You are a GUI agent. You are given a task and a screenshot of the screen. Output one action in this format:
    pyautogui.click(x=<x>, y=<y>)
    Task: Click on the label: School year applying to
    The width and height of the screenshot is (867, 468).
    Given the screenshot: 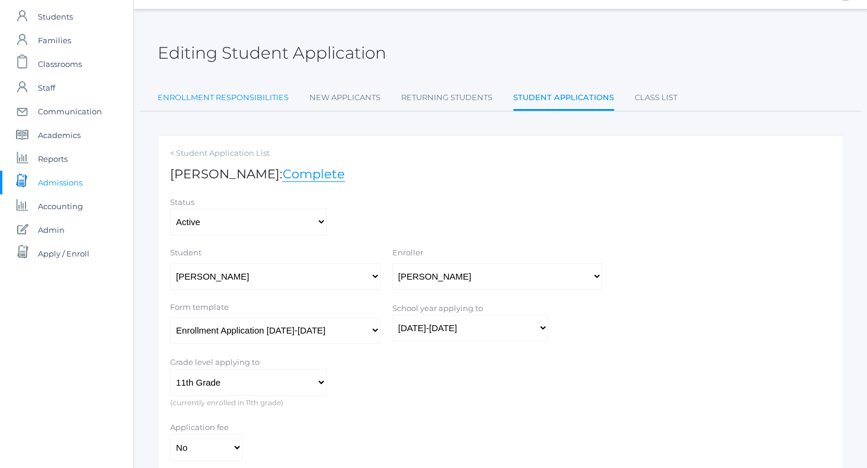 What is the action you would take?
    pyautogui.click(x=437, y=308)
    